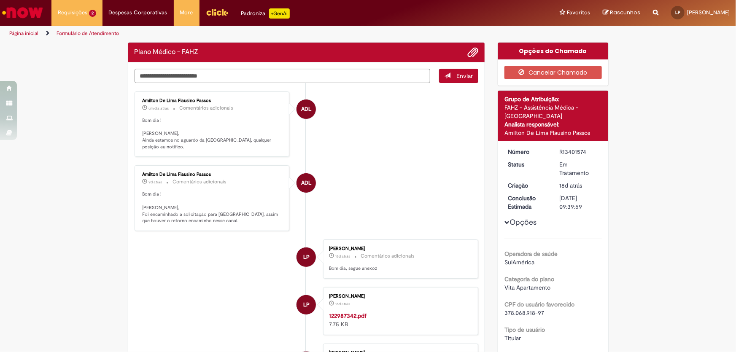 The height and width of the screenshot is (352, 736). Describe the element at coordinates (528, 186) in the screenshot. I see `dt: Criação` at that location.